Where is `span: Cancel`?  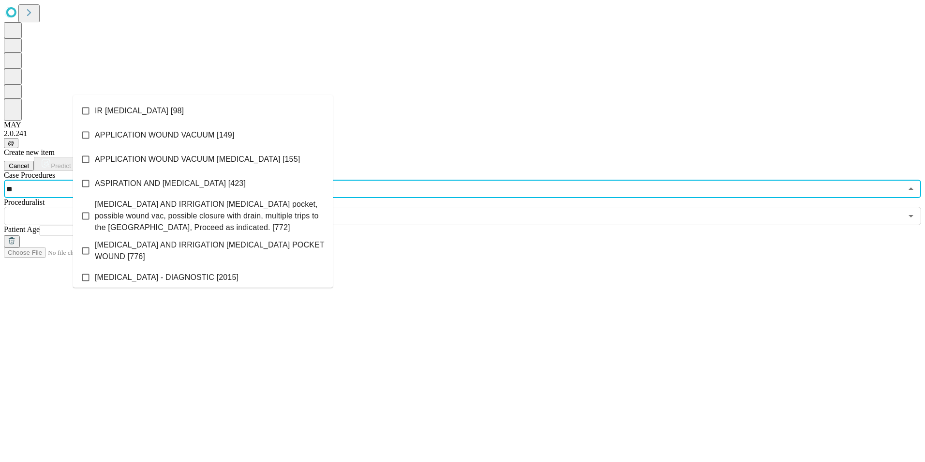
span: Cancel is located at coordinates (19, 165).